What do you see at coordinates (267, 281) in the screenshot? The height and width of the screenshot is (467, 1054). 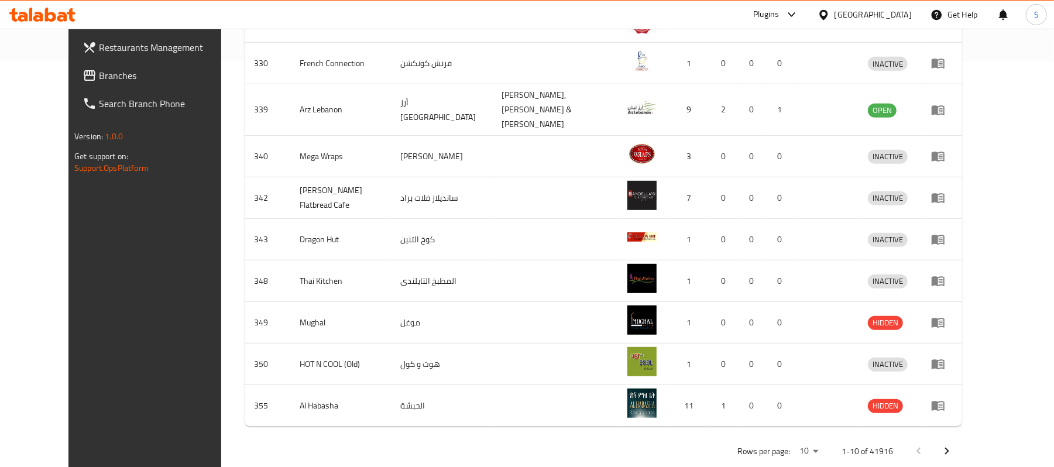 I see `td: 348` at bounding box center [267, 281].